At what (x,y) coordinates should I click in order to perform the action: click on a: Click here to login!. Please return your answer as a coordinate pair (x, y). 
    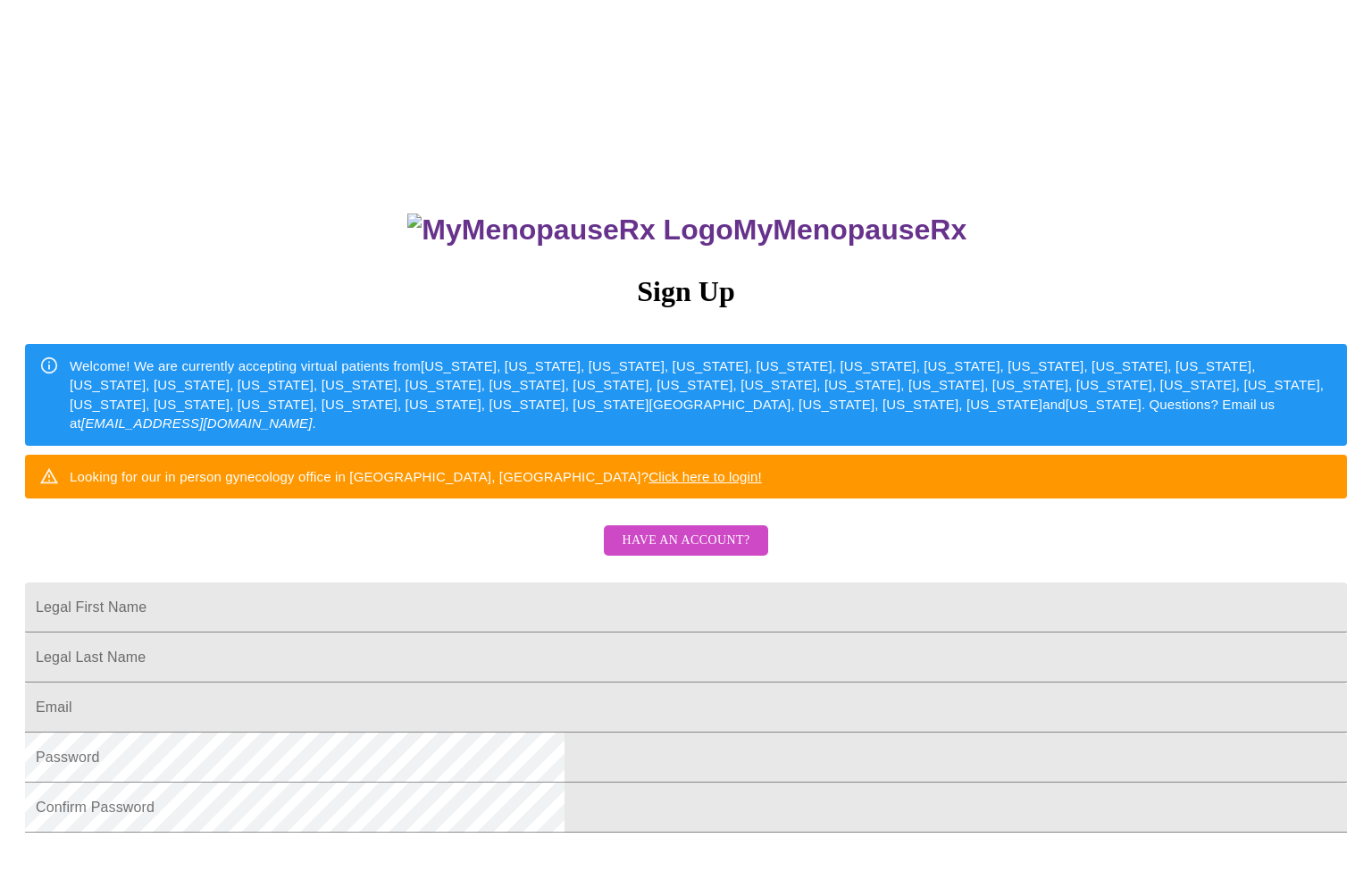
    Looking at the image, I should click on (705, 476).